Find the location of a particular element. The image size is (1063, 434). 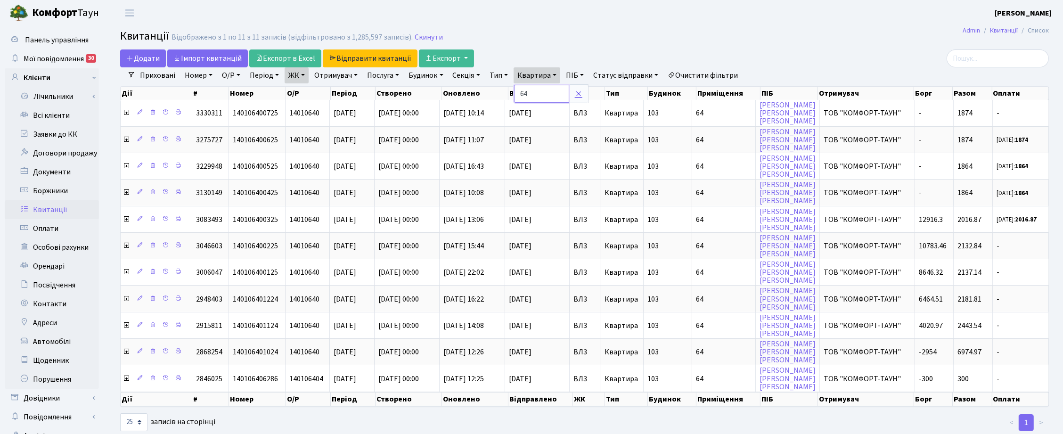

b: Комфорт is located at coordinates (55, 13).